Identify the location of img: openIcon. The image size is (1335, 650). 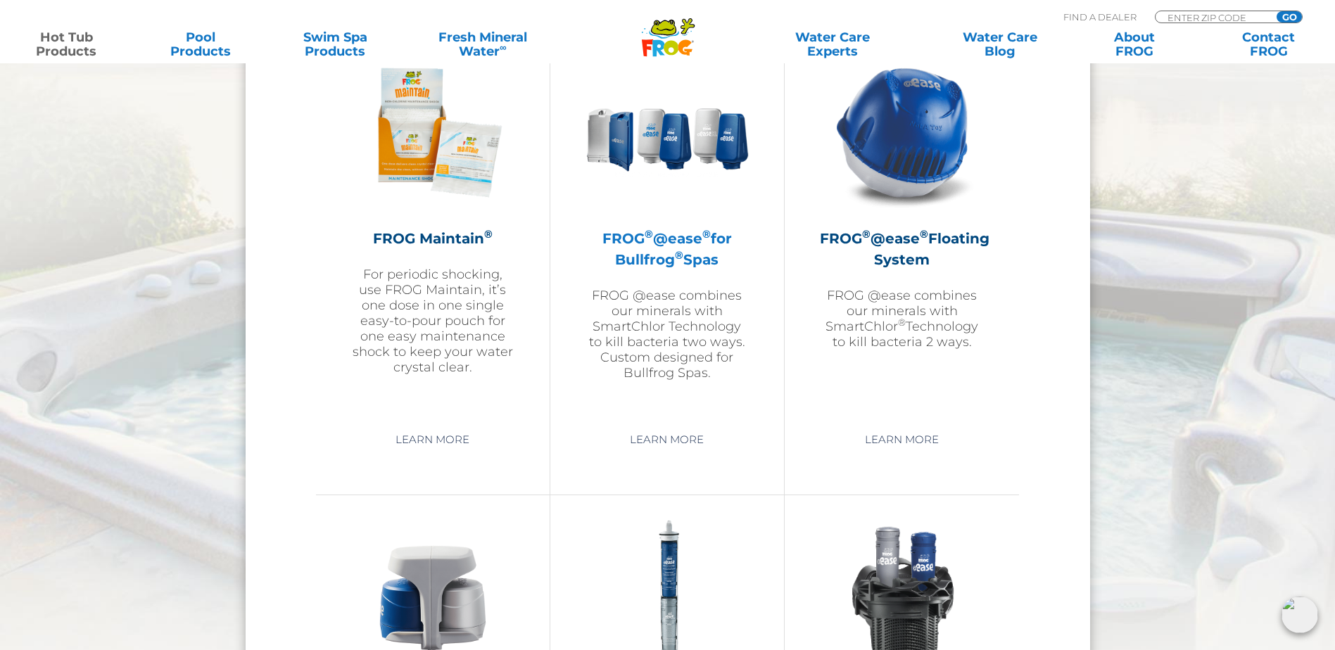
(1299, 615).